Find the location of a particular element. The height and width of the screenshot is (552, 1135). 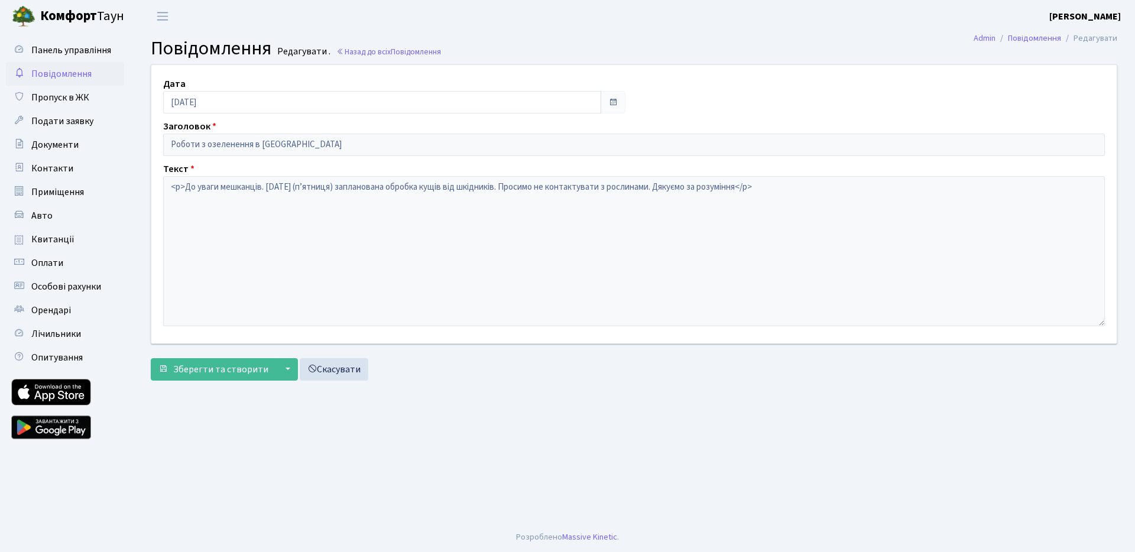

a: Квитанції is located at coordinates (65, 240).